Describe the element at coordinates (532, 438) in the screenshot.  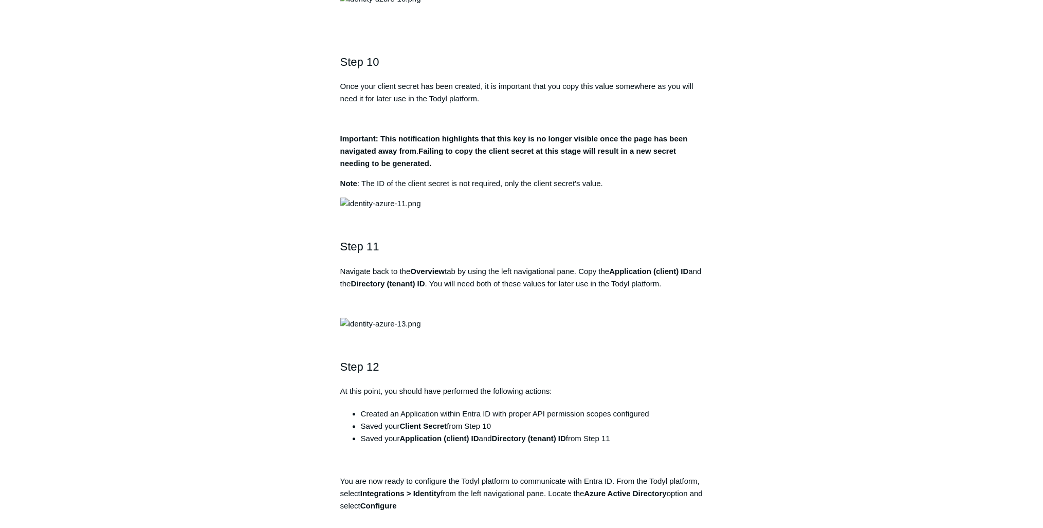
I see `li: Saved your and from Step 11` at that location.